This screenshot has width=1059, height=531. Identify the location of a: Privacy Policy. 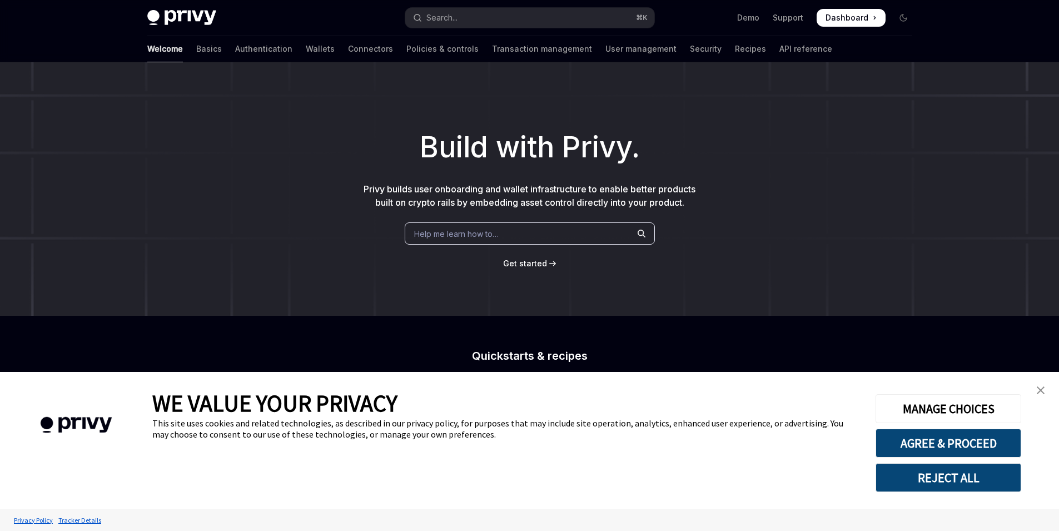
(33, 520).